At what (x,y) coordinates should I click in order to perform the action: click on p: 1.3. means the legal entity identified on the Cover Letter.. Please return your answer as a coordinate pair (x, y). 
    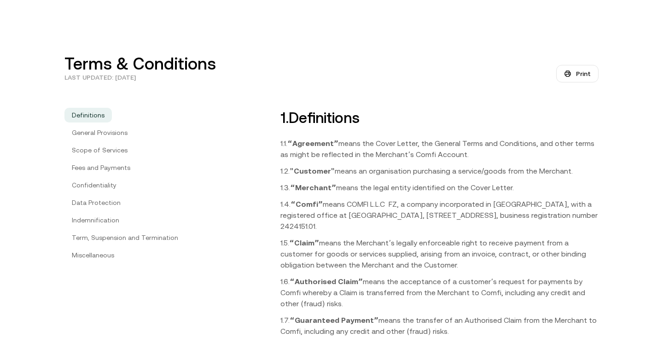
    Looking at the image, I should click on (439, 187).